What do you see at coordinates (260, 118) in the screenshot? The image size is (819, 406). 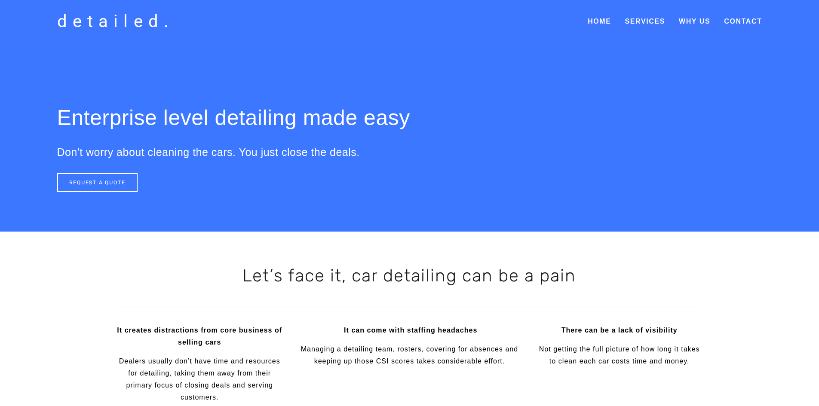 I see `h1: Enterprise level detailing made easy` at bounding box center [260, 118].